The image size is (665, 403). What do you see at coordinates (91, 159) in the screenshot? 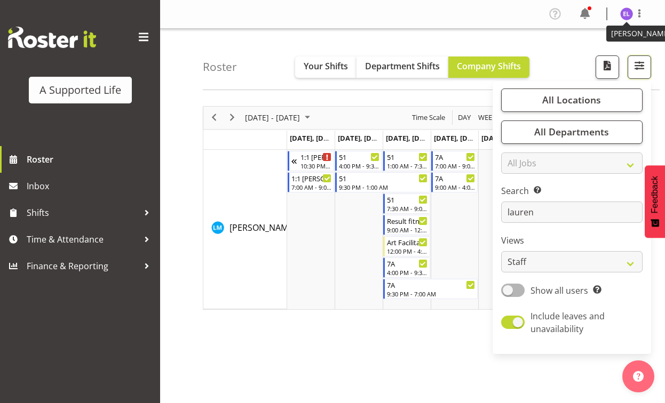
I see `span: Roster` at bounding box center [91, 159].